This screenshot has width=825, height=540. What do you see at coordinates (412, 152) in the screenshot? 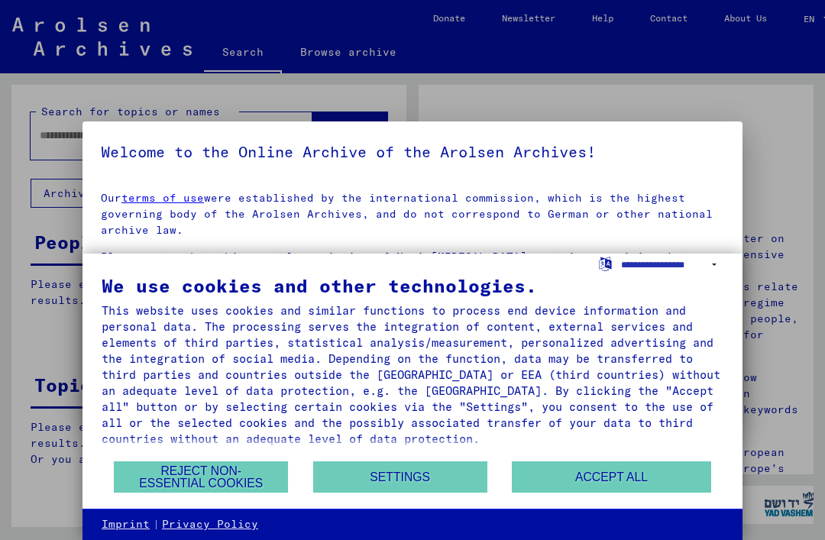
I see `h5: Welcome to the Online Archive of the Arolsen Archives!` at bounding box center [412, 152].